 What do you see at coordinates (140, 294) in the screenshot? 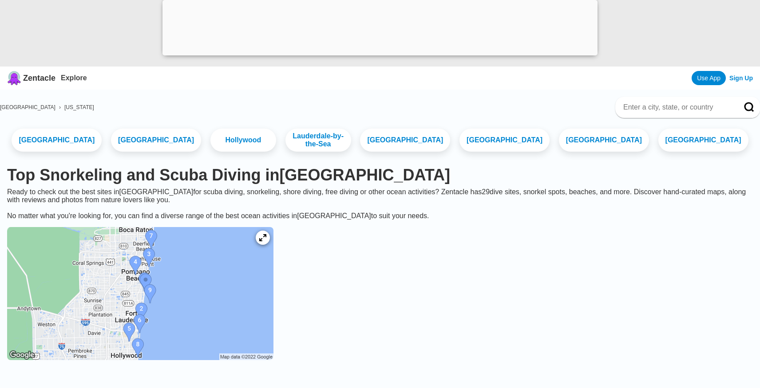
I see `img: Broward County dive site map` at bounding box center [140, 294].